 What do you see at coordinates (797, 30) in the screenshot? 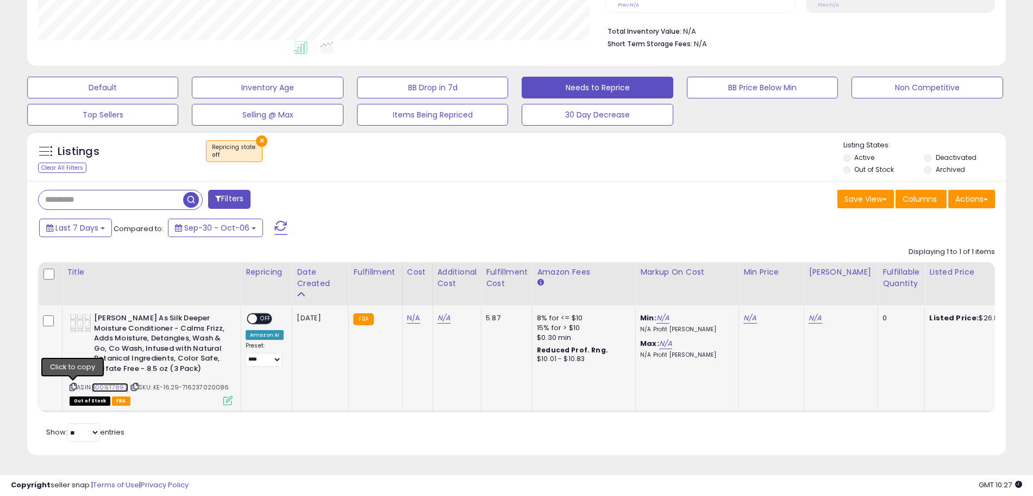
I see `li: N/A` at bounding box center [797, 30].